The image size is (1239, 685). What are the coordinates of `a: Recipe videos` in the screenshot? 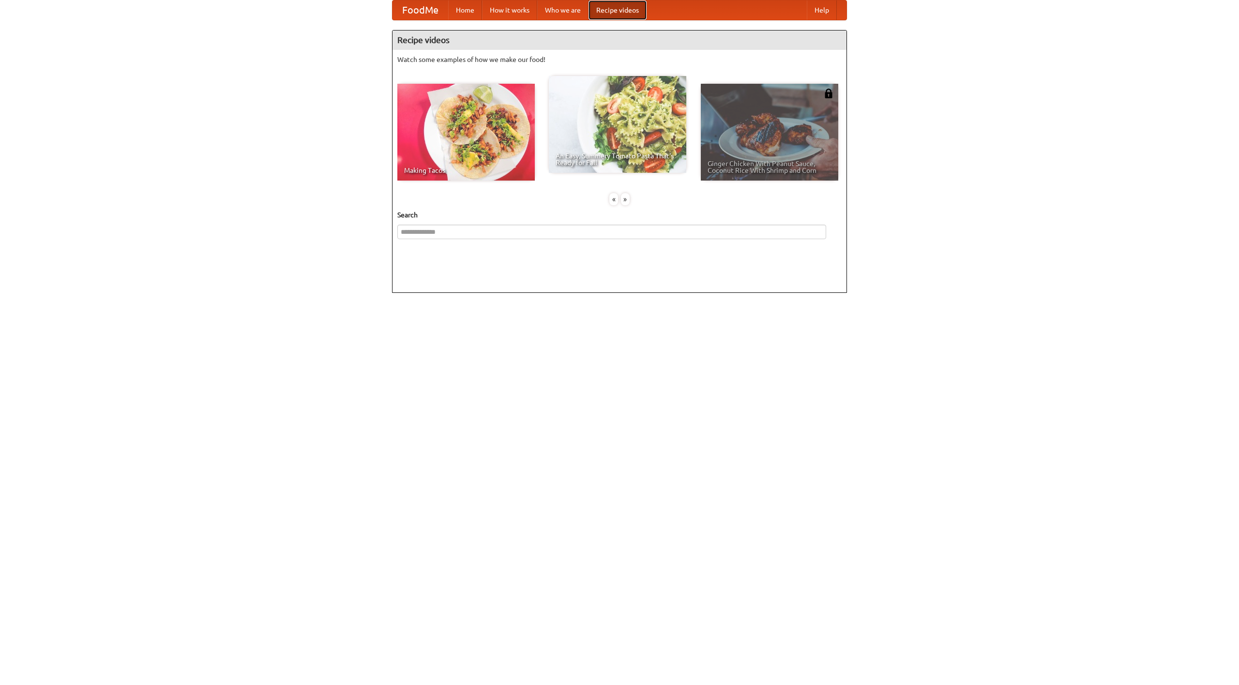 It's located at (618, 10).